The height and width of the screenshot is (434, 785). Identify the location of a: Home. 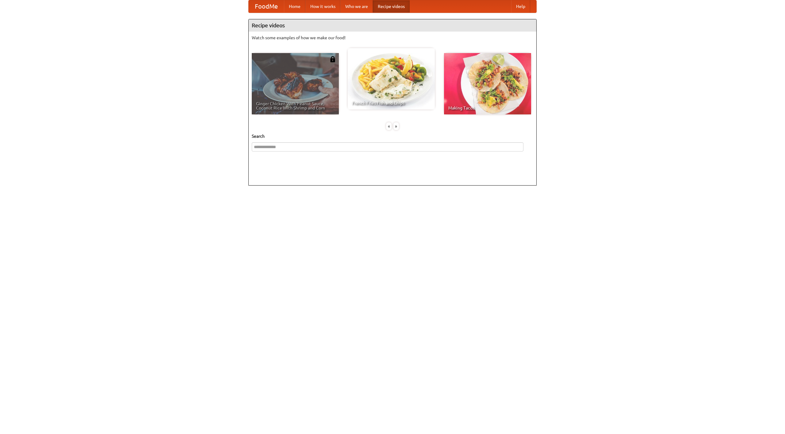
(295, 6).